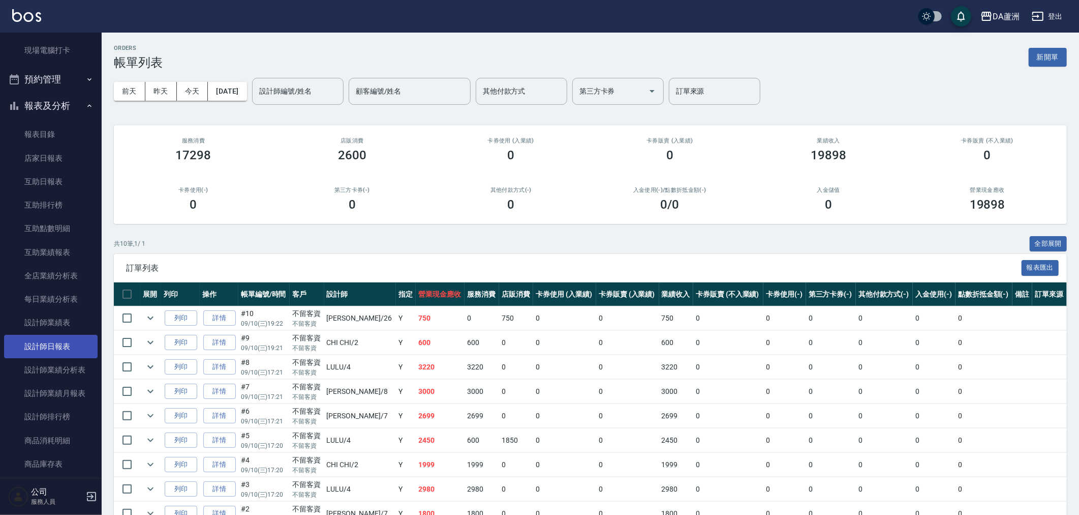 Image resolution: width=1079 pixels, height=515 pixels. I want to click on div: DA蘆洲, so click(1006, 16).